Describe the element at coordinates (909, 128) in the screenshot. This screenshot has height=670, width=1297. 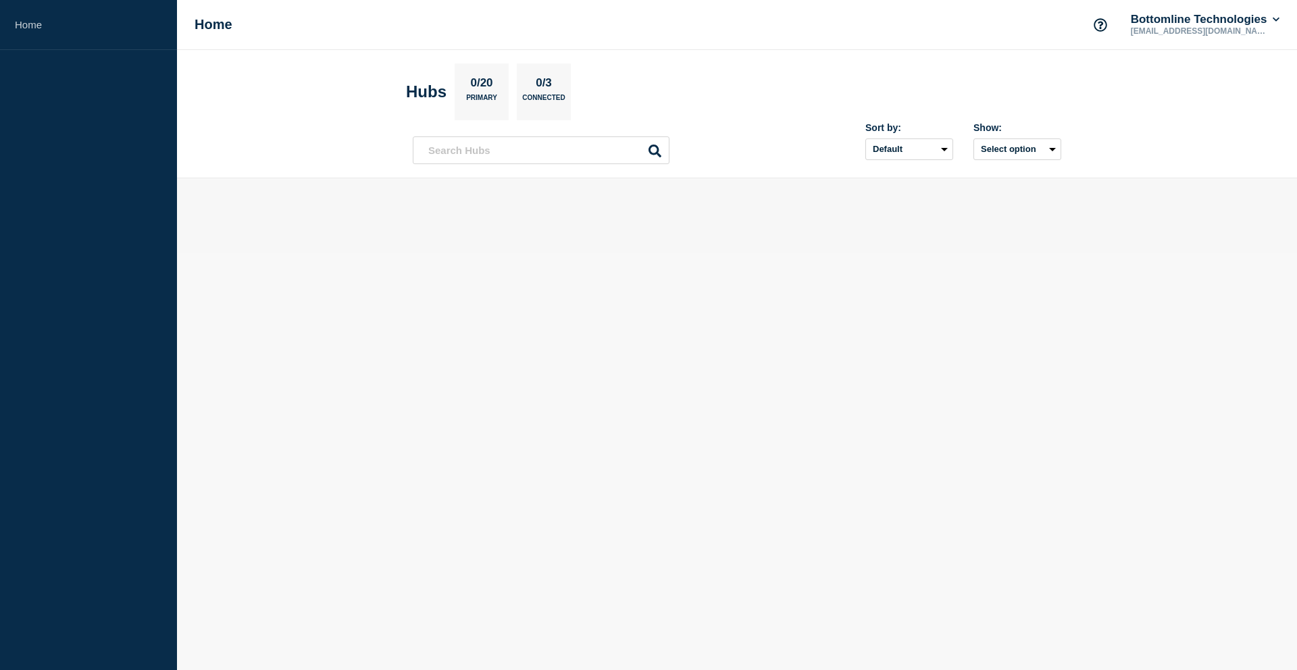
I see `div: Sort by:` at that location.